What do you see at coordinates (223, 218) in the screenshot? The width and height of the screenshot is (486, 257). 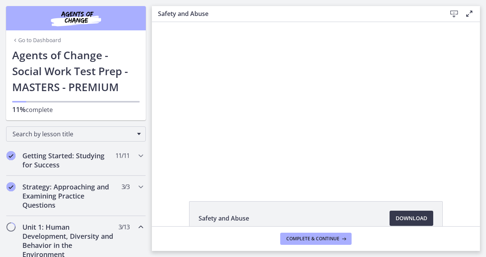 I see `span: Safety and Abuse` at bounding box center [223, 218].